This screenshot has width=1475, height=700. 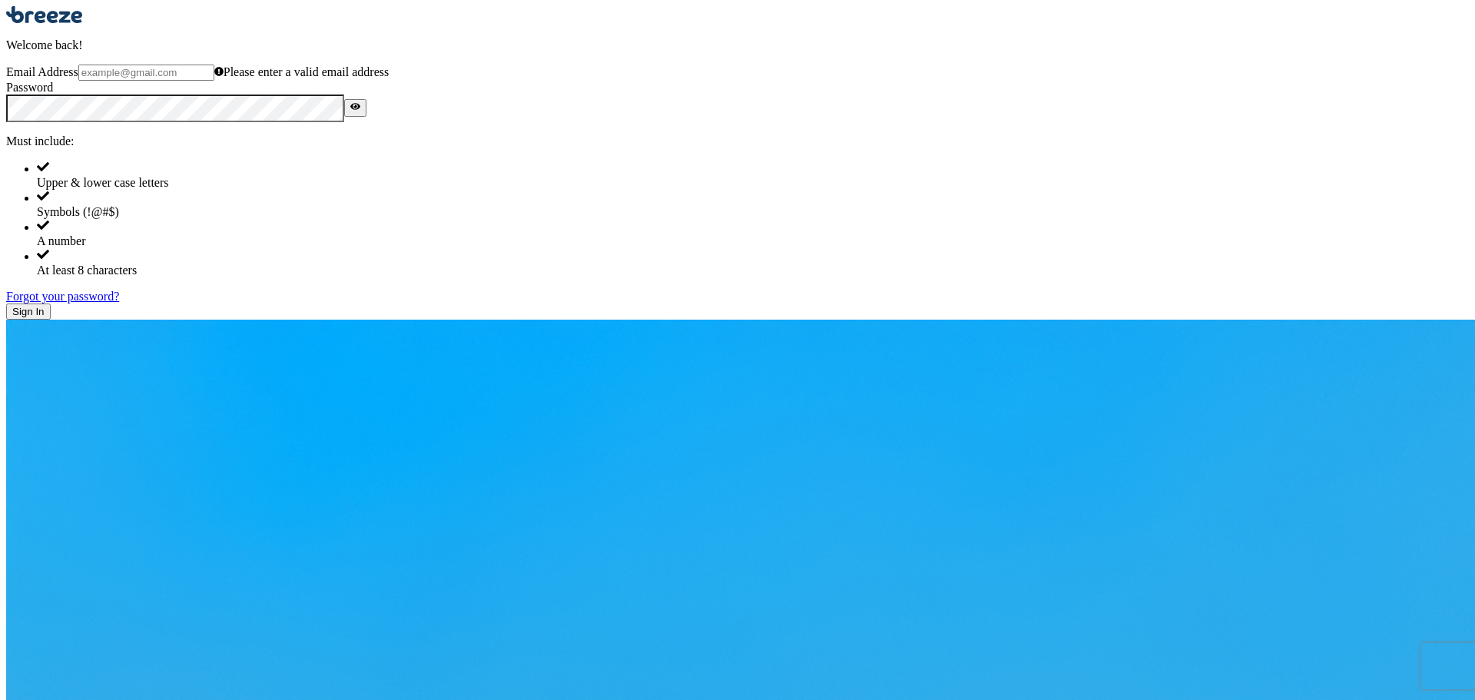 I want to click on input: example@gmail.com, so click(x=146, y=72).